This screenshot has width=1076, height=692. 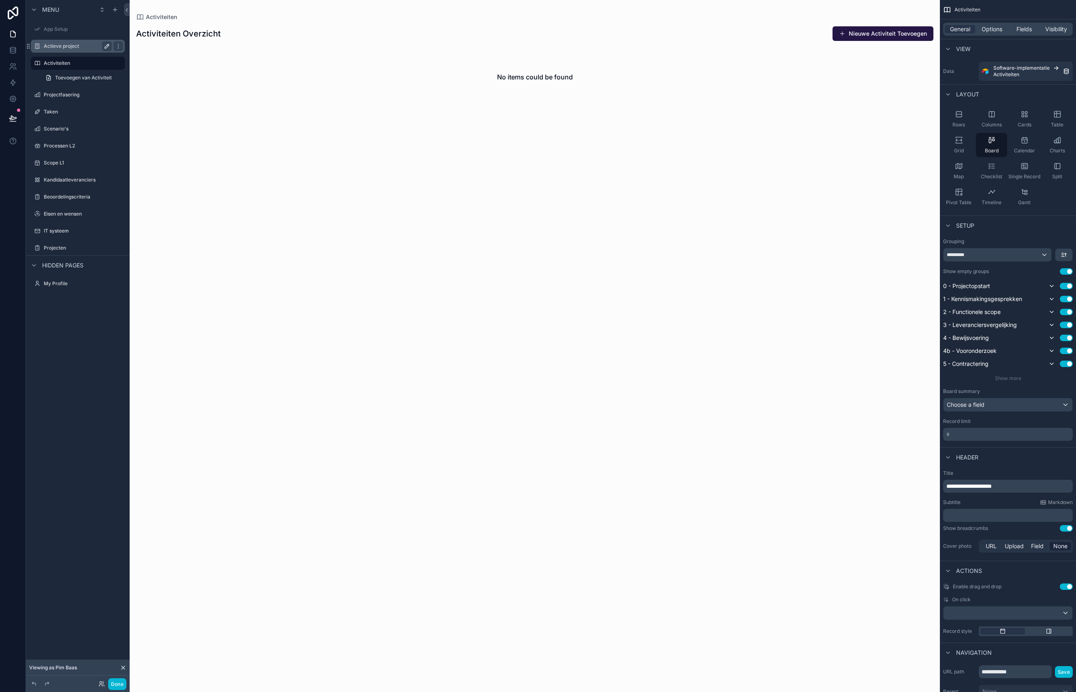 What do you see at coordinates (63, 265) in the screenshot?
I see `span: Hidden pages` at bounding box center [63, 265].